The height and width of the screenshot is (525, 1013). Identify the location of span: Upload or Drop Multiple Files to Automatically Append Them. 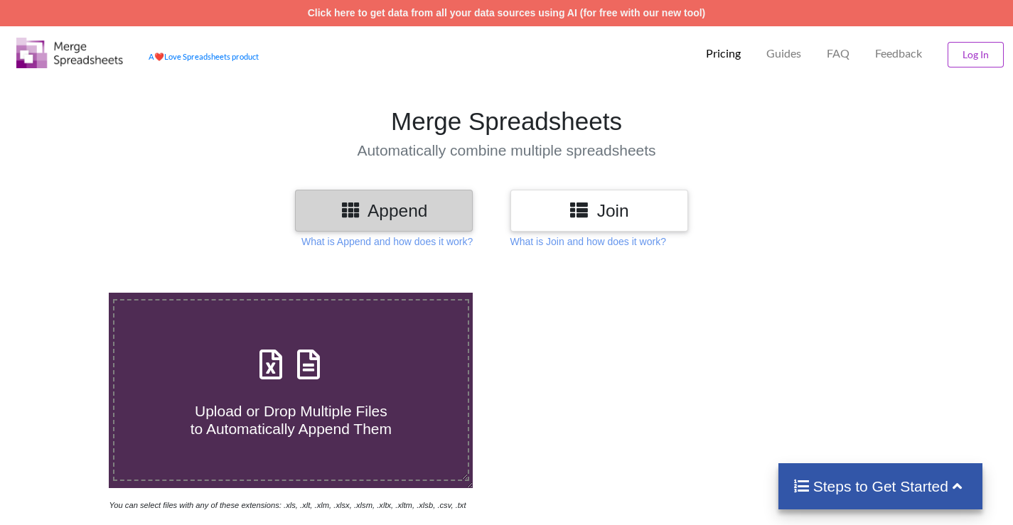
(291, 420).